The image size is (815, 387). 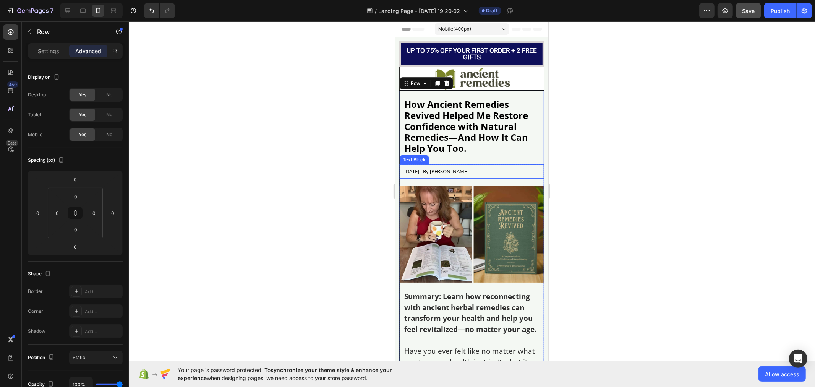 What do you see at coordinates (799, 359) in the screenshot?
I see `div: Open Intercom Messenger` at bounding box center [799, 359].